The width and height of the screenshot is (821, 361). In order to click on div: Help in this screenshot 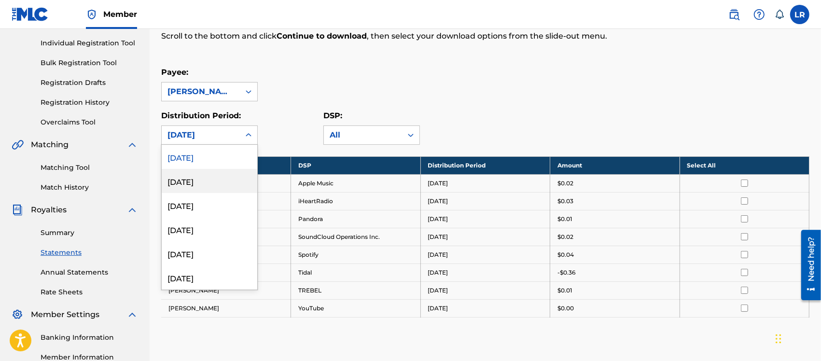, I will do `click(759, 14)`.